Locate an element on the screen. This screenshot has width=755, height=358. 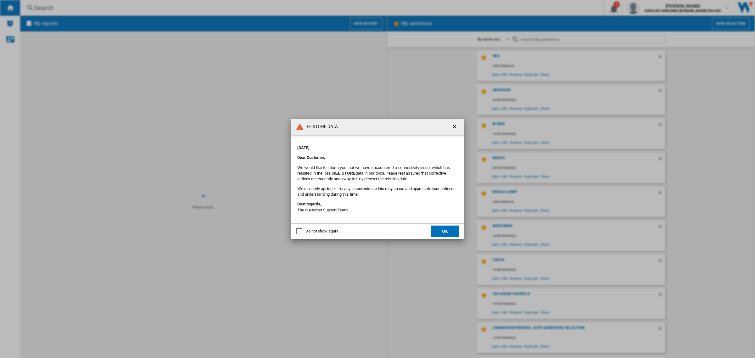
button: getI18NText('BUTTONS.CLOSE_DIALOG') is located at coordinates (455, 127).